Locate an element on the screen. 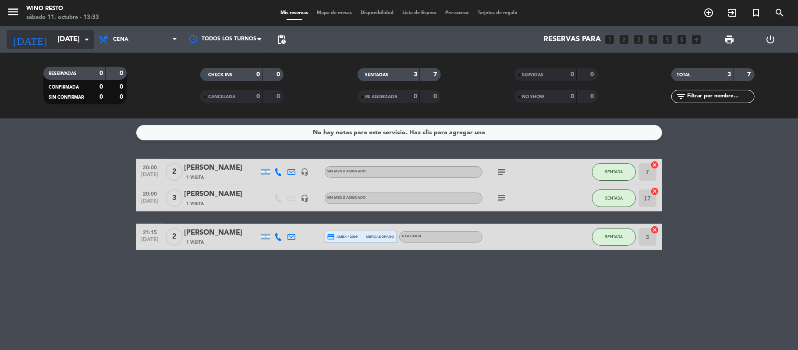  div: Wino Resto is located at coordinates (63, 9).